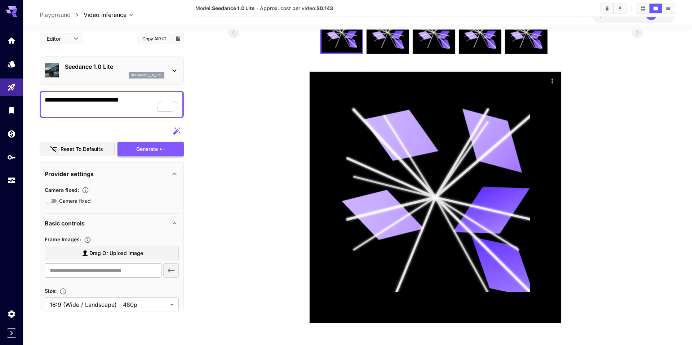  Describe the element at coordinates (55, 15) in the screenshot. I see `p: Playground` at that location.